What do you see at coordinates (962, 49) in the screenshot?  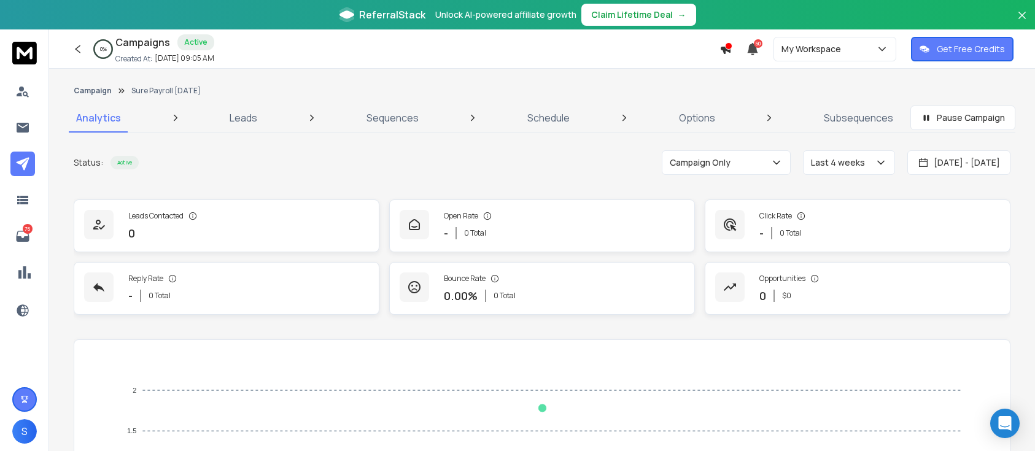 I see `button: Get Free Credits` at bounding box center [962, 49].